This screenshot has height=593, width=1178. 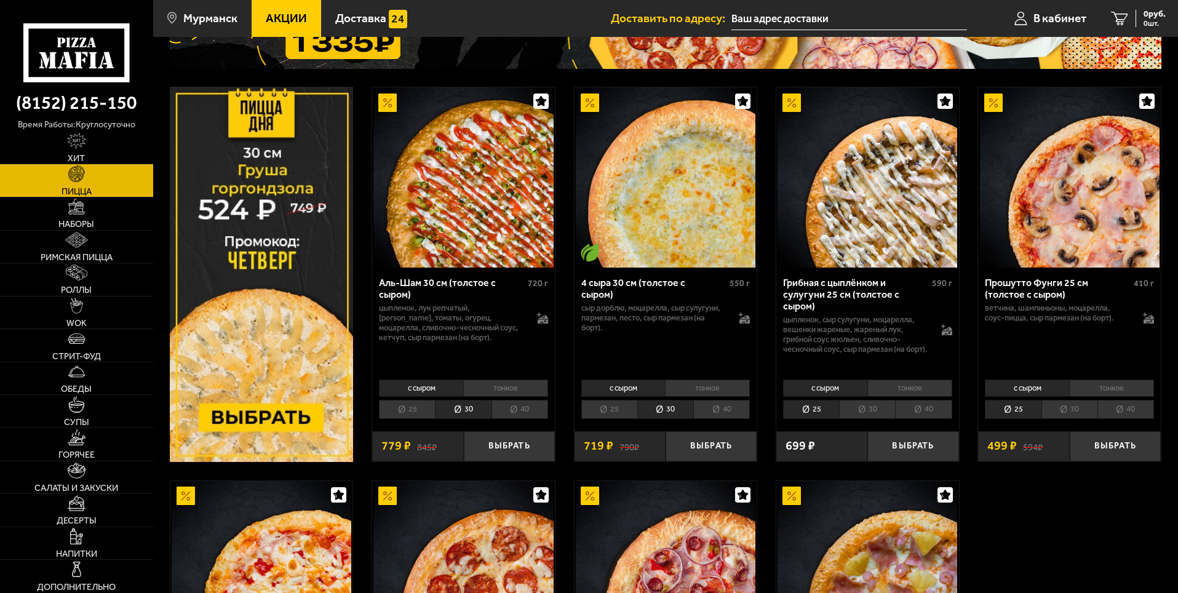 I want to click on span: Напитки, so click(x=76, y=554).